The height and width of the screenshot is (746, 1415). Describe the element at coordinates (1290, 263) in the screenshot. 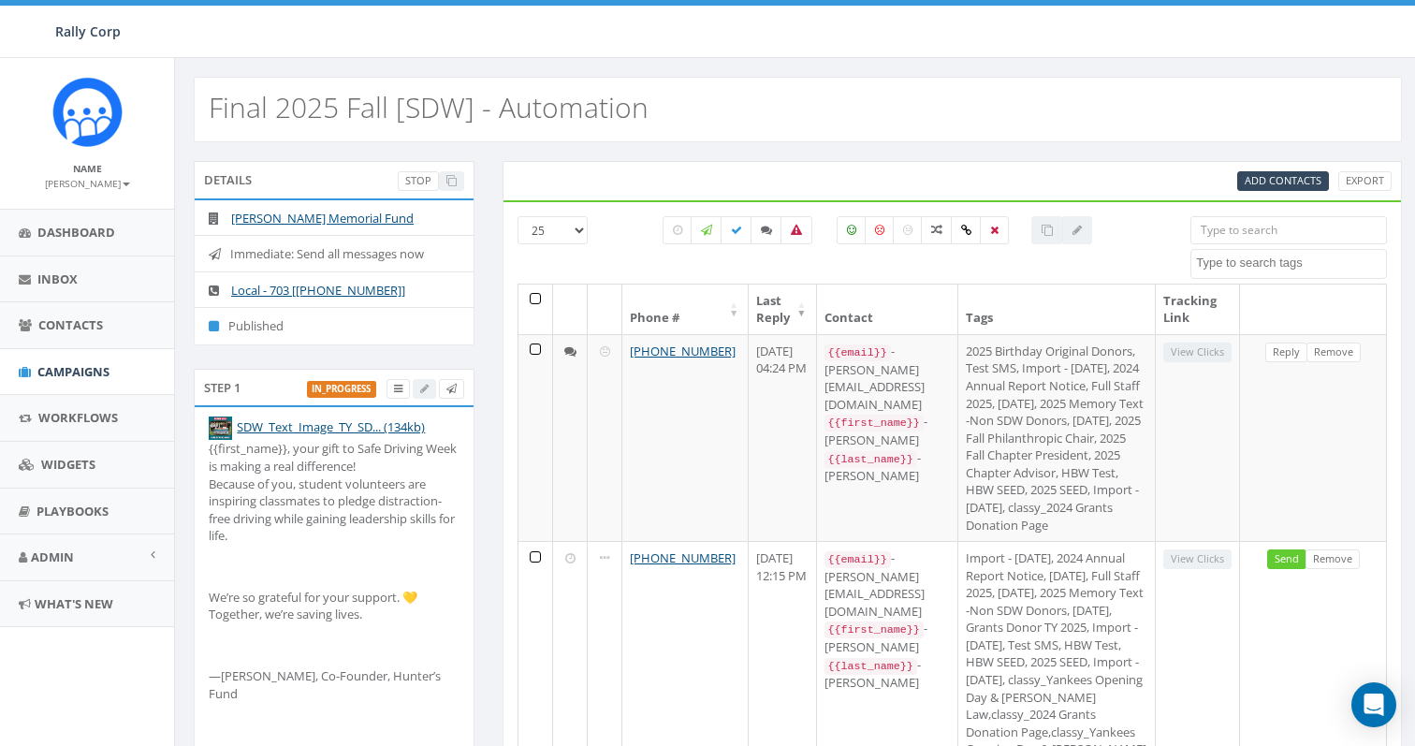

I see `textarea: Search` at that location.